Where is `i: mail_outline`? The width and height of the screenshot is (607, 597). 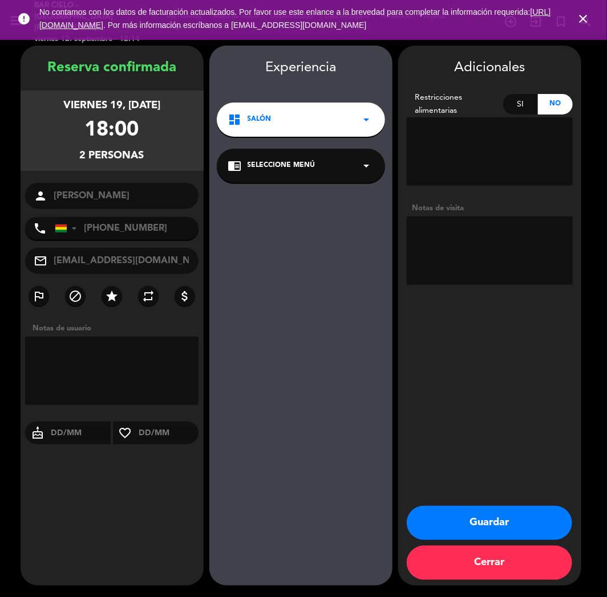 i: mail_outline is located at coordinates (40, 261).